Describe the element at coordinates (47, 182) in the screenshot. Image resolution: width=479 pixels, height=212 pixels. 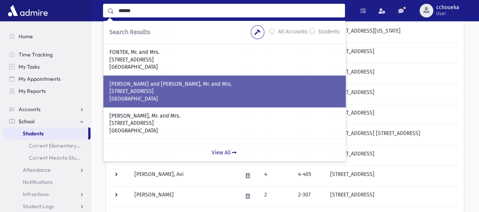
I see `a: Notifications` at that location.